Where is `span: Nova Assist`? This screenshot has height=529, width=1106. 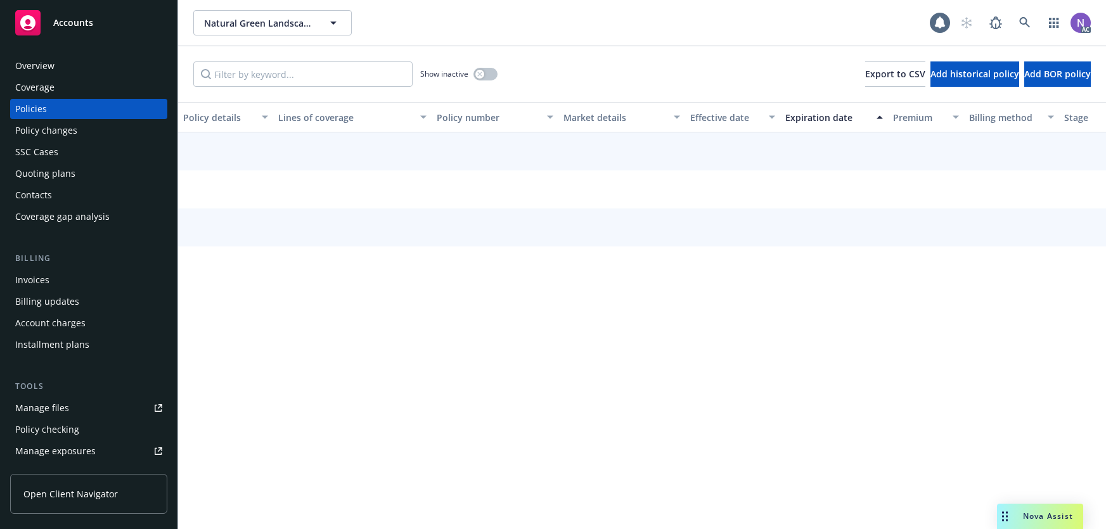
span: Nova Assist is located at coordinates (1047, 516).